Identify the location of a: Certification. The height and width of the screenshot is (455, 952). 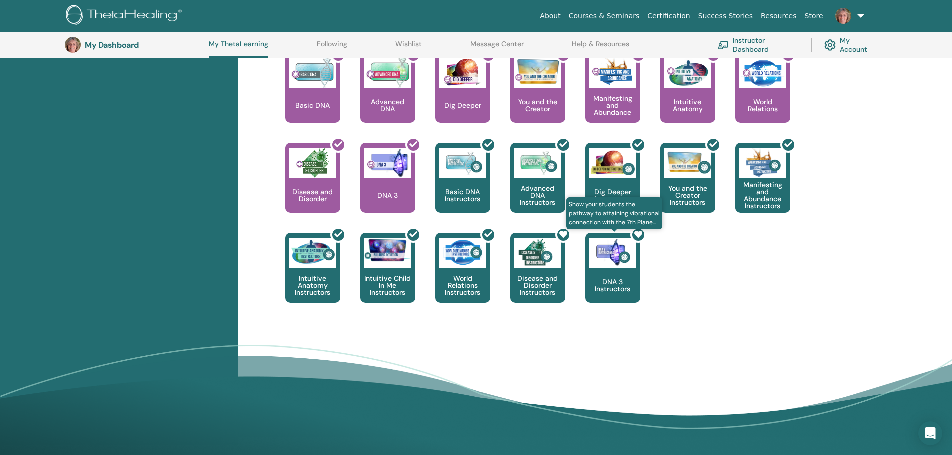
(668, 16).